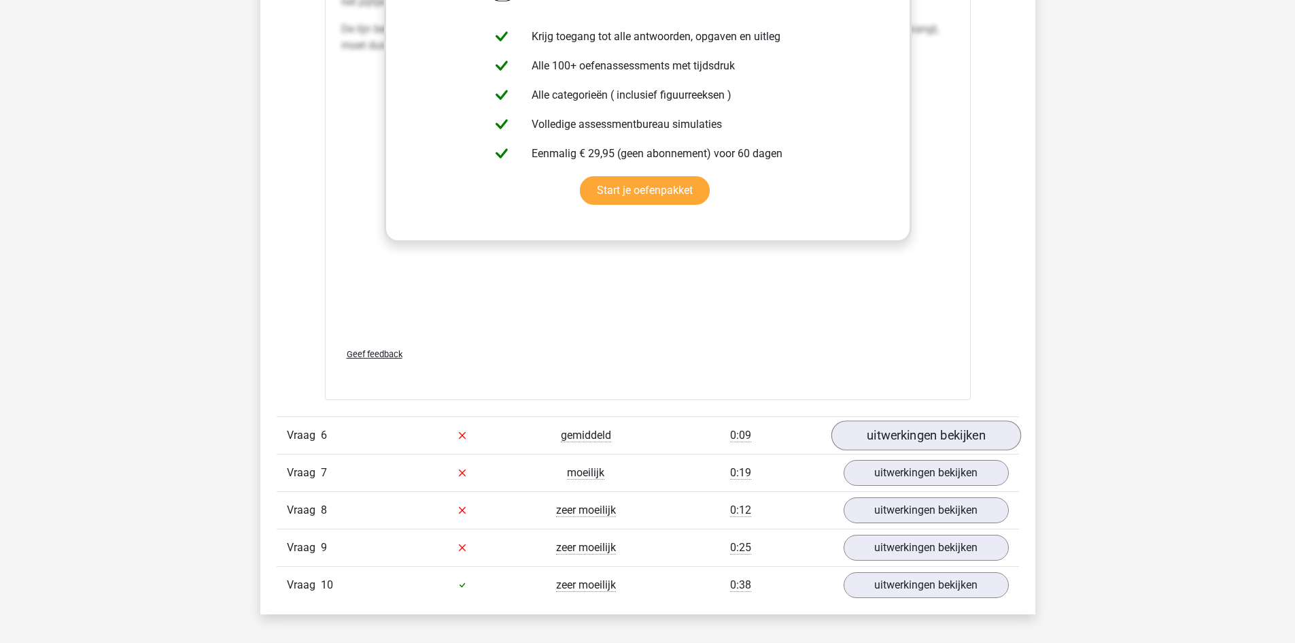  What do you see at coordinates (648, 37) in the screenshot?
I see `p: De lijn beweegt steeds een kwartslag met de klok mee binnen de cirkel en draait mee. Het plaatje ...` at bounding box center [648, 37].